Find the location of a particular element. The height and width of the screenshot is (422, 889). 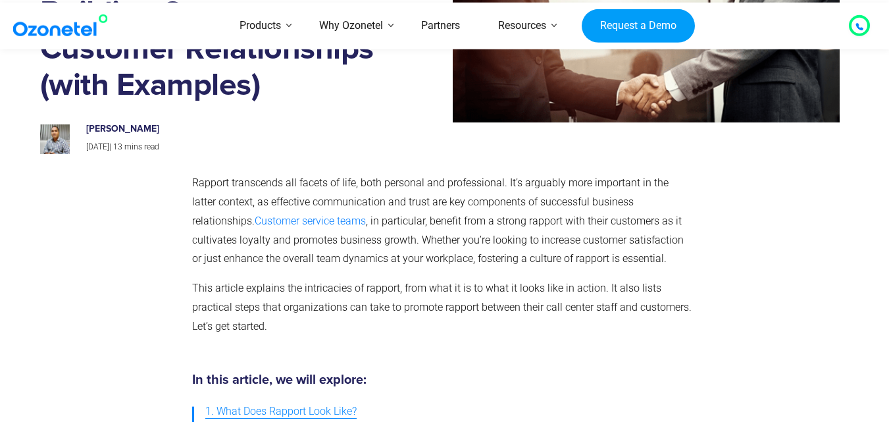

a: Products is located at coordinates (260, 26).